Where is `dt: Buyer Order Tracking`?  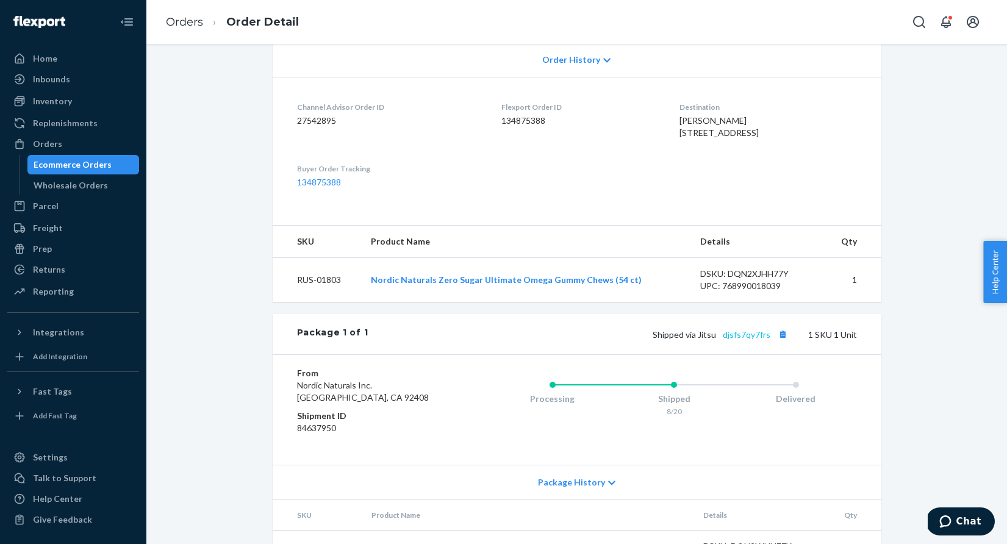
dt: Buyer Order Tracking is located at coordinates (390, 168).